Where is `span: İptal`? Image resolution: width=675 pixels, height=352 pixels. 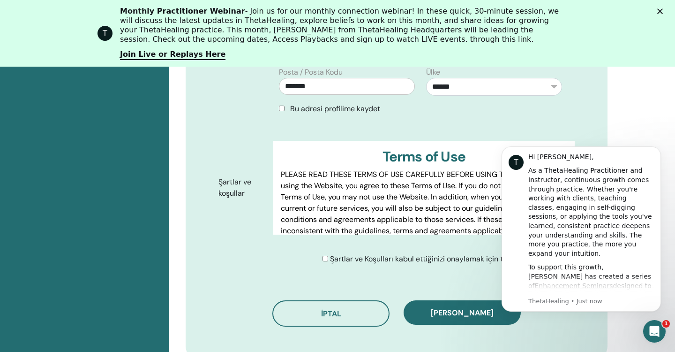
span: İptal is located at coordinates (331, 313).